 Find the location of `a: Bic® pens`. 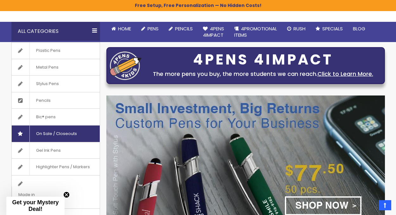

a: Bic® pens is located at coordinates (56, 117).